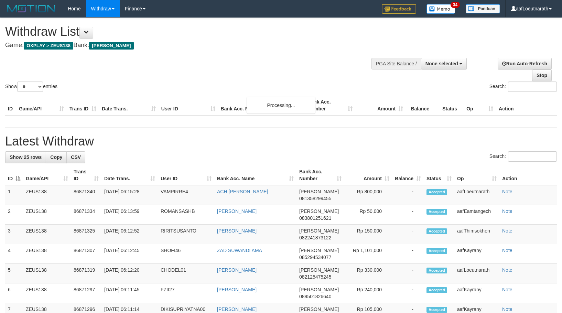 The height and width of the screenshot is (313, 562). I want to click on h4: Game: Bank:, so click(186, 45).